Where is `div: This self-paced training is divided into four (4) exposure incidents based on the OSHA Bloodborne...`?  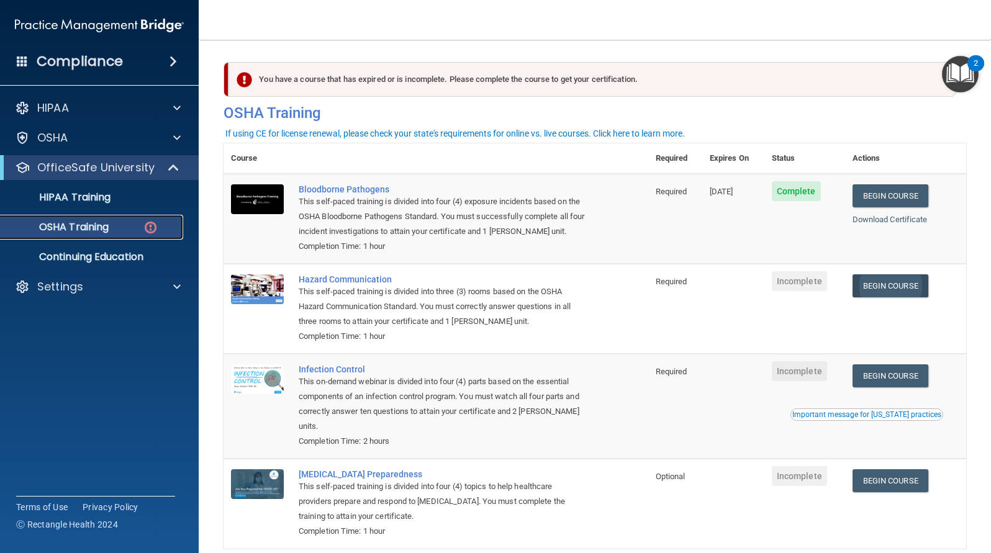
div: This self-paced training is divided into four (4) exposure incidents based on the OSHA Bloodborne... is located at coordinates (442, 217).